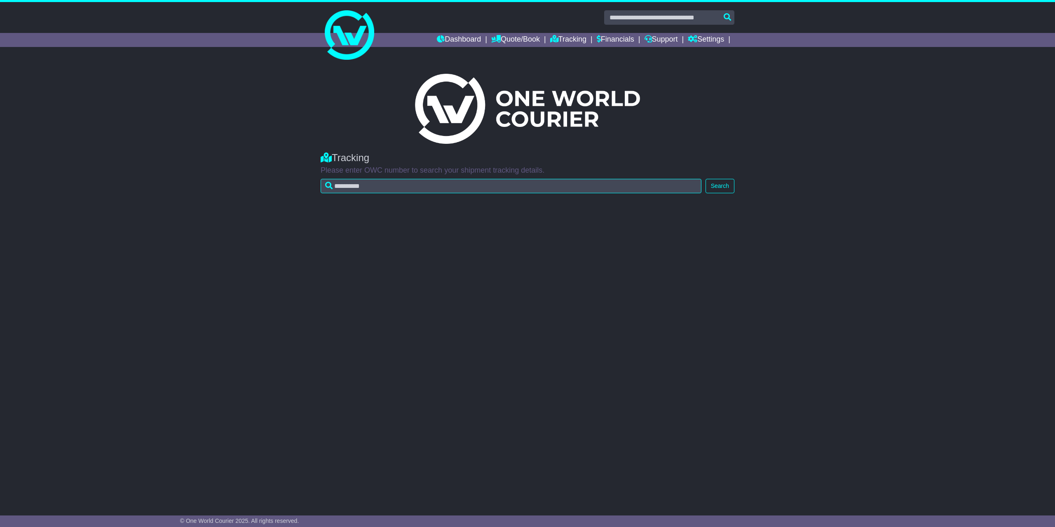 The width and height of the screenshot is (1055, 527). Describe the element at coordinates (661, 40) in the screenshot. I see `a: Support` at that location.